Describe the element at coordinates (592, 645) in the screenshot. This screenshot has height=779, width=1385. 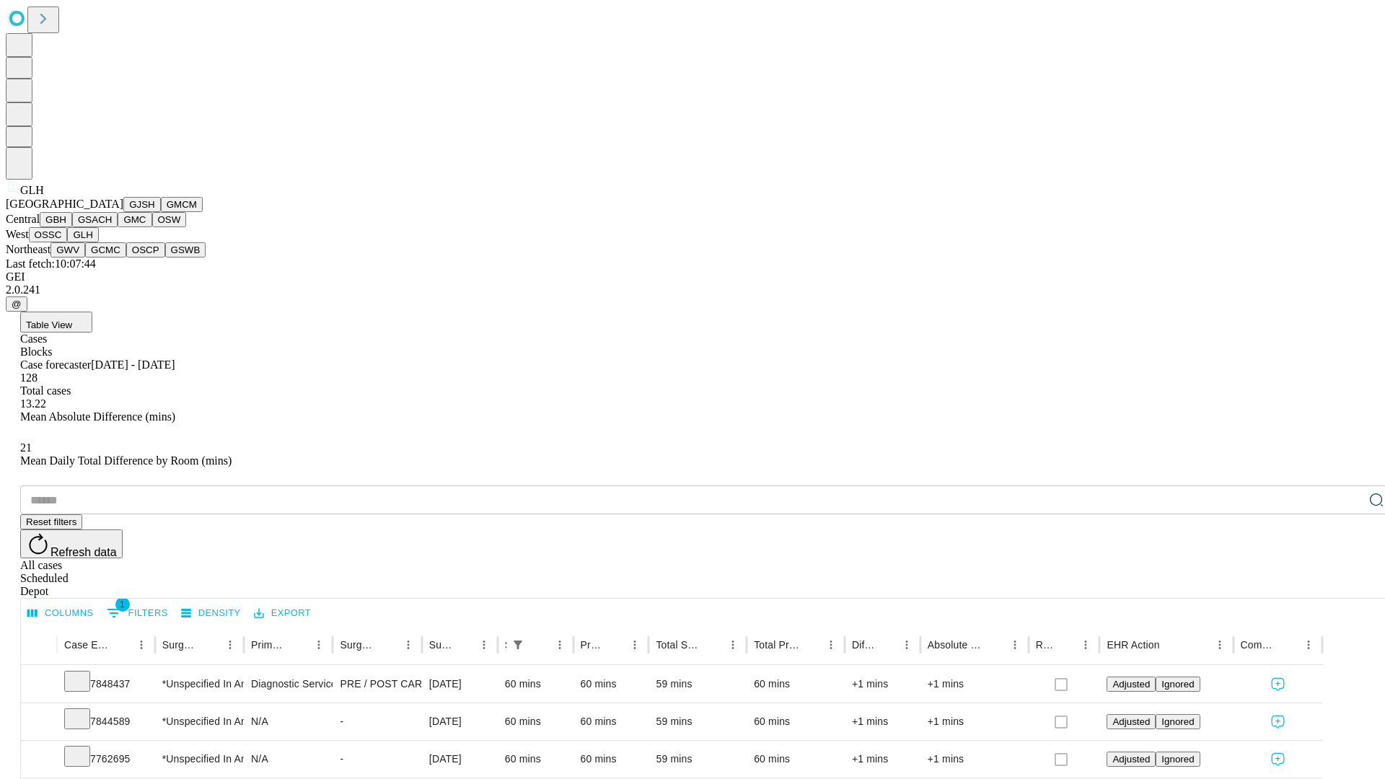
I see `div: Predicted In Room Duration` at that location.